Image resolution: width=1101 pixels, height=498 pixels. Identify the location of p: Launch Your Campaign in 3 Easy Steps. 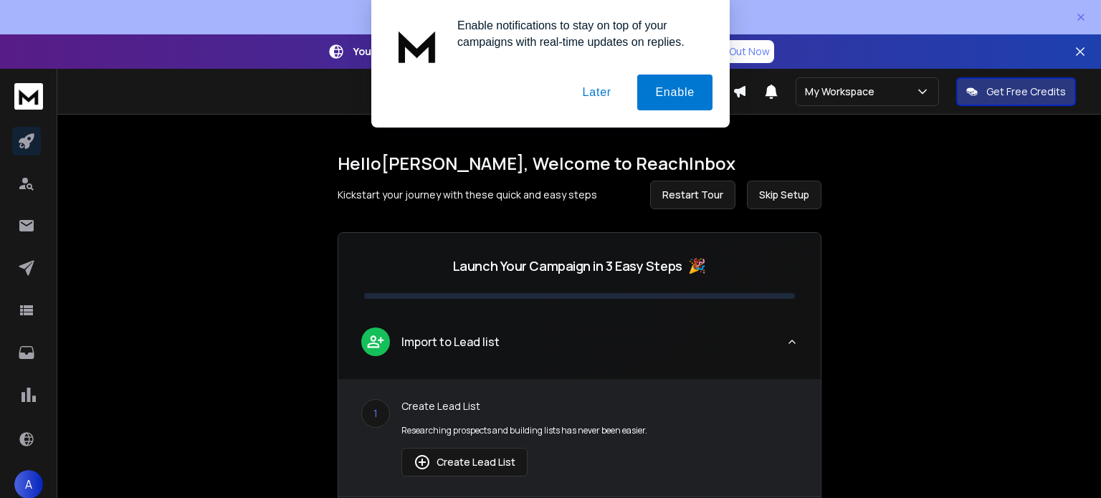
(568, 266).